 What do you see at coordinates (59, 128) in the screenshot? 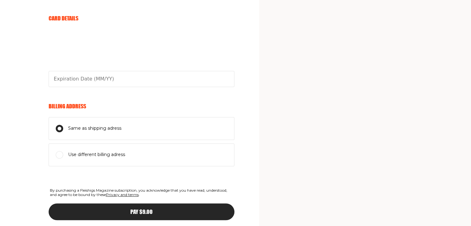
I see `input: Same as shipping adress` at bounding box center [59, 128].